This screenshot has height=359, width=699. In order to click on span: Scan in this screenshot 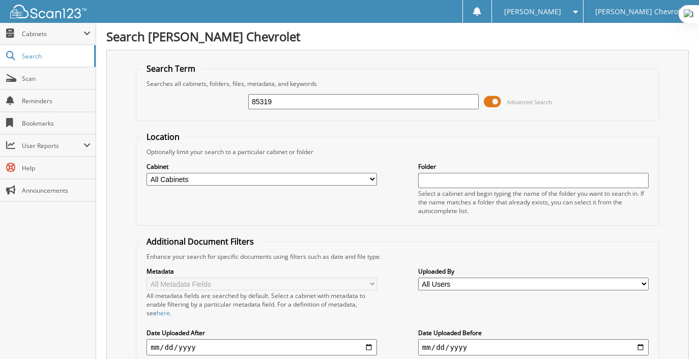, I will do `click(56, 78)`.